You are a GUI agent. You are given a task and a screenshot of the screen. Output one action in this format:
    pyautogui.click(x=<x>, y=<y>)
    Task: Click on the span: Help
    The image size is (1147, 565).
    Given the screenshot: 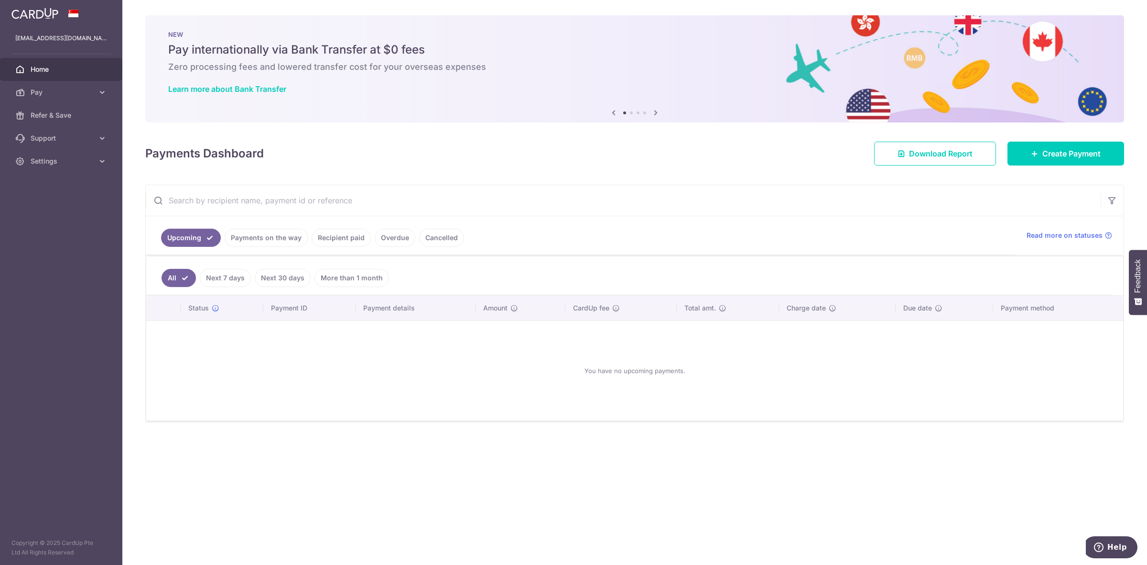 What is the action you would take?
    pyautogui.click(x=31, y=11)
    